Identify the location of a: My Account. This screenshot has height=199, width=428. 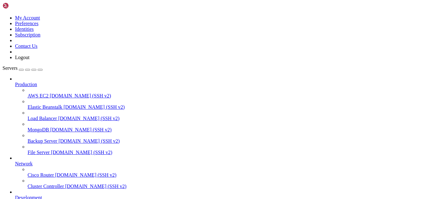
(28, 18).